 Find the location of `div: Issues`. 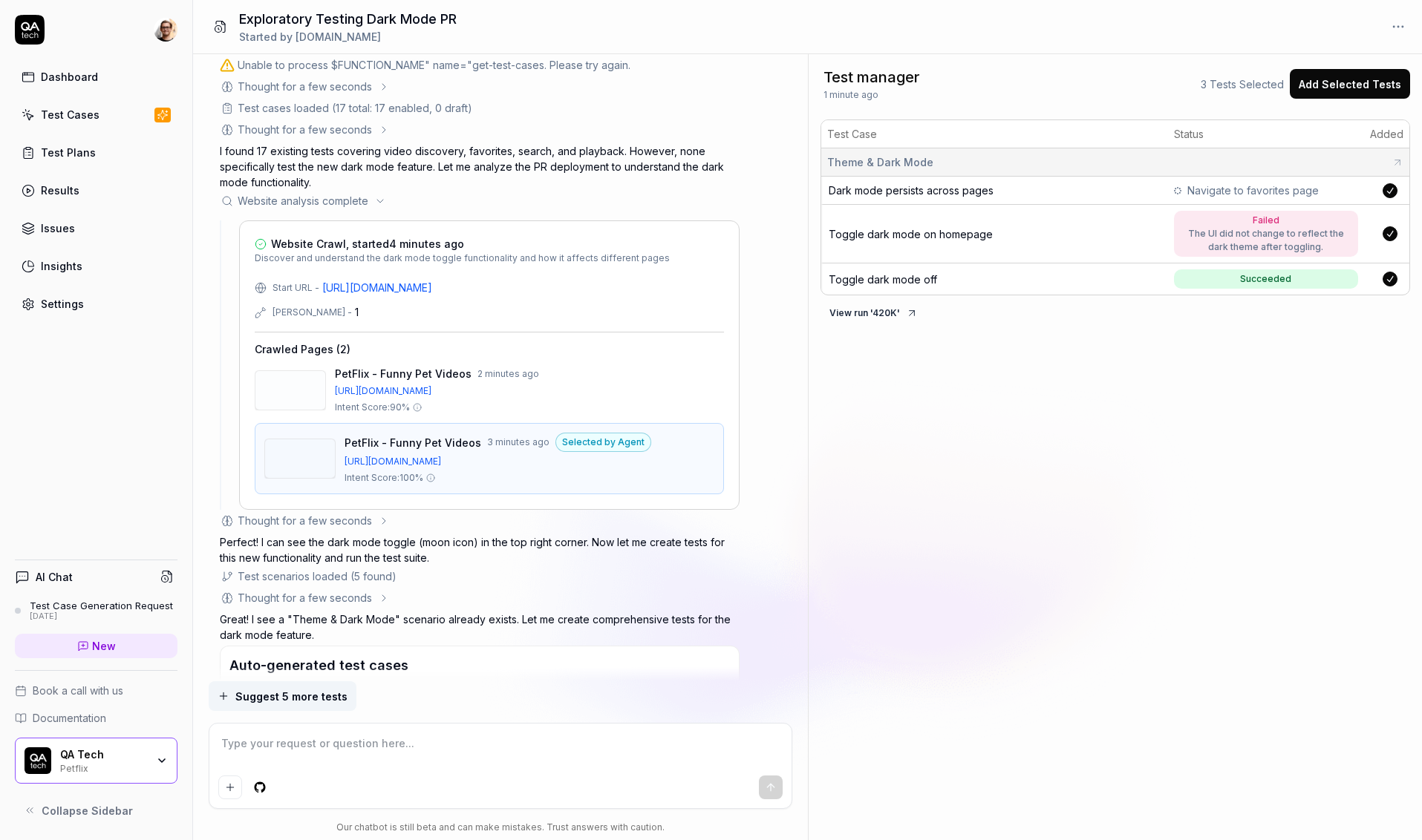

div: Issues is located at coordinates (58, 228).